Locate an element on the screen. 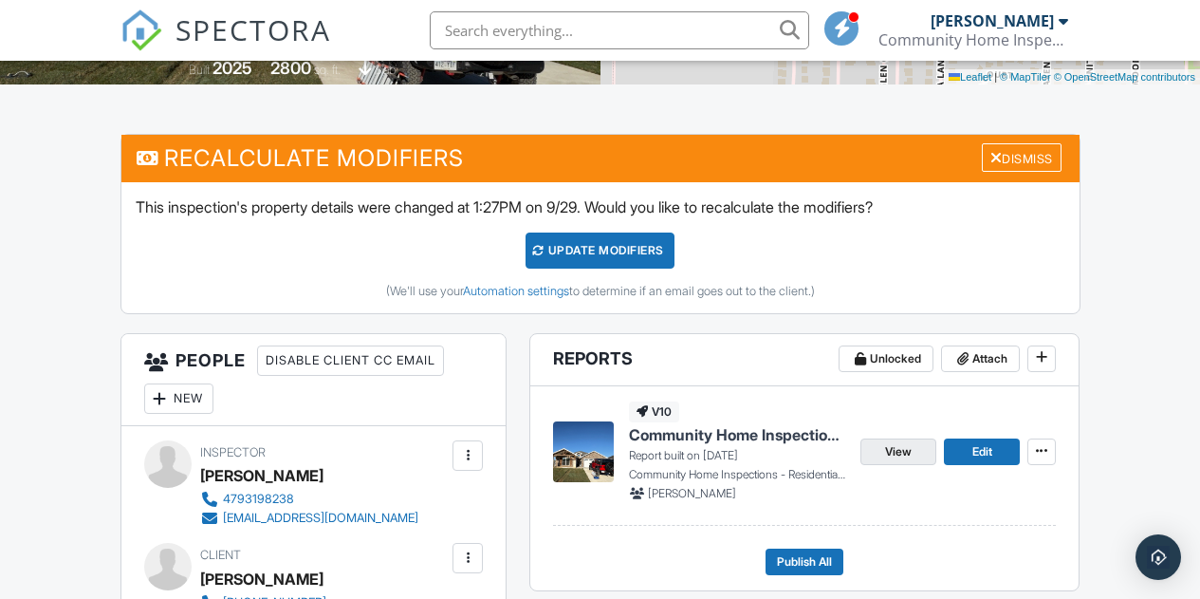  div: Open Intercom Messenger is located at coordinates (1158, 557).